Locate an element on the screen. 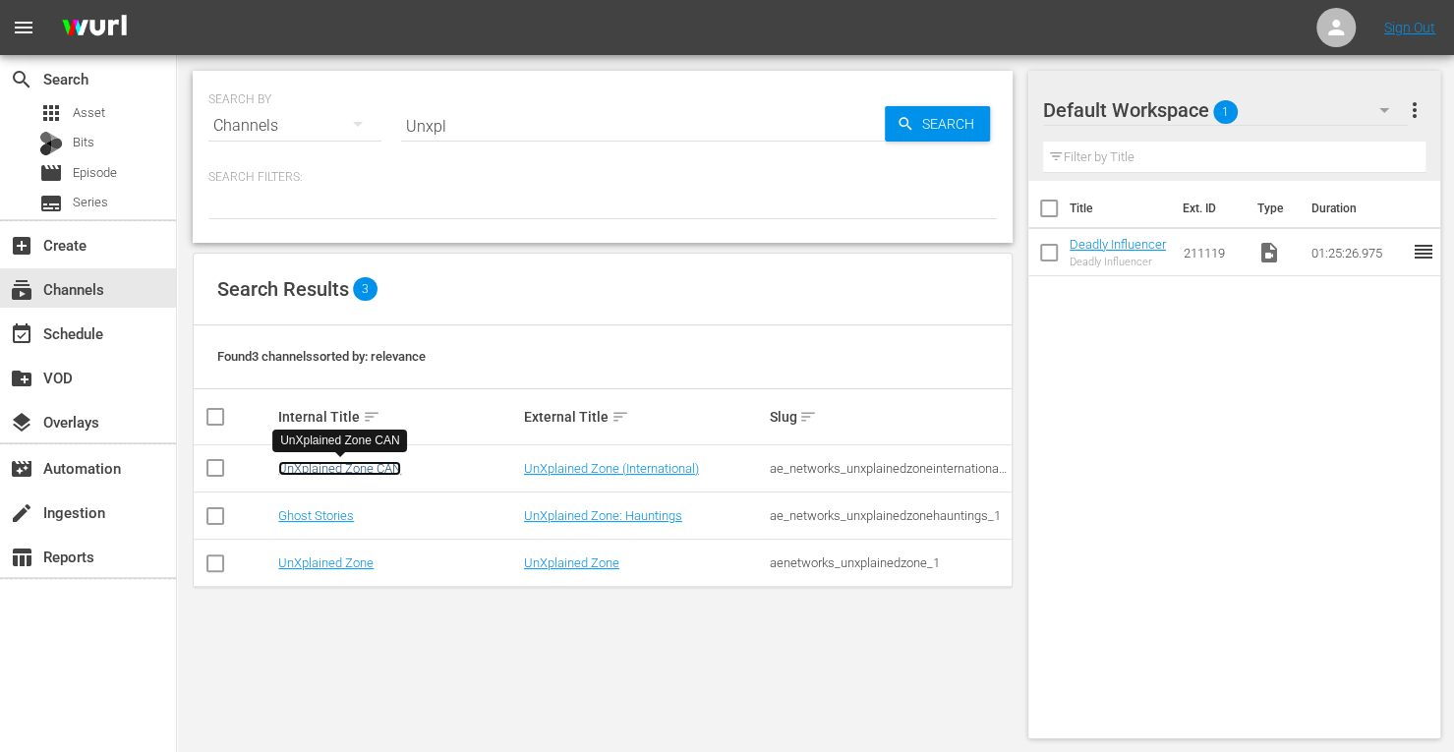  div: Deadly Influencer is located at coordinates (1118, 262).